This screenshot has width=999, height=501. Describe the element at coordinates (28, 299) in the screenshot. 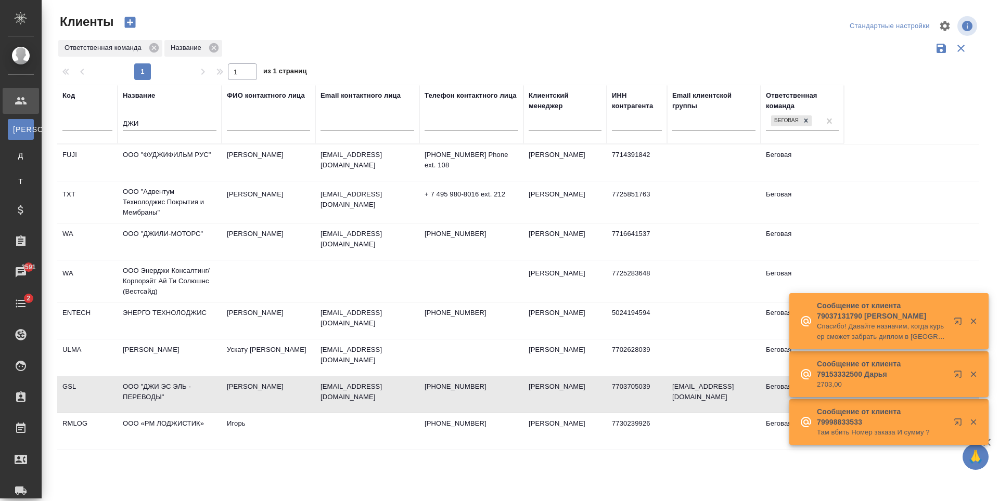

I see `span: 2` at that location.